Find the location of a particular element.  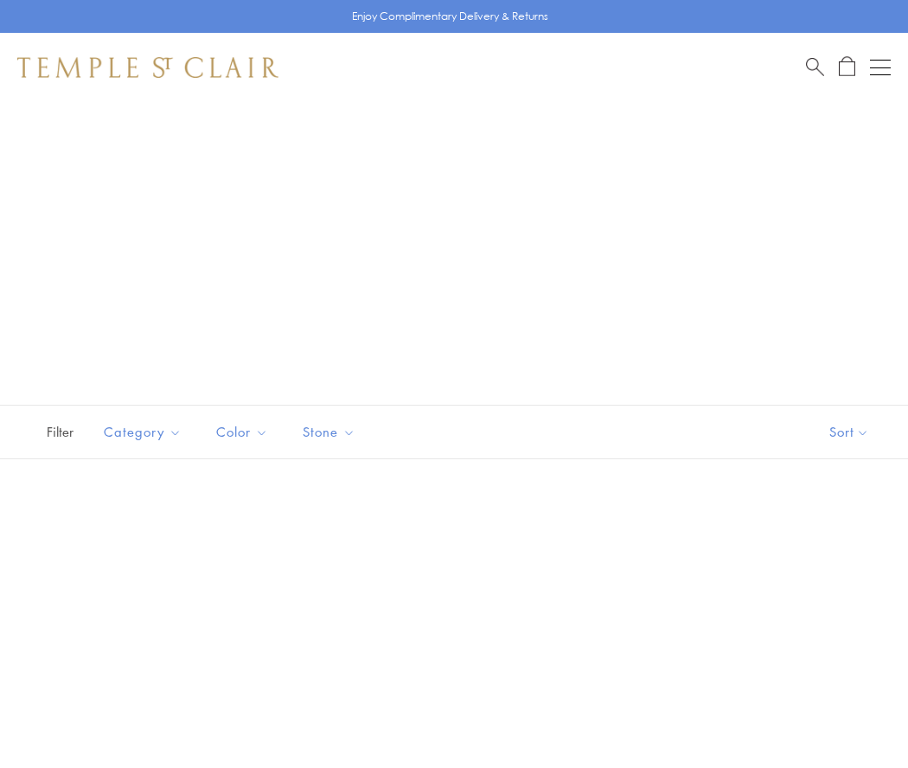

span: Category is located at coordinates (144, 431).